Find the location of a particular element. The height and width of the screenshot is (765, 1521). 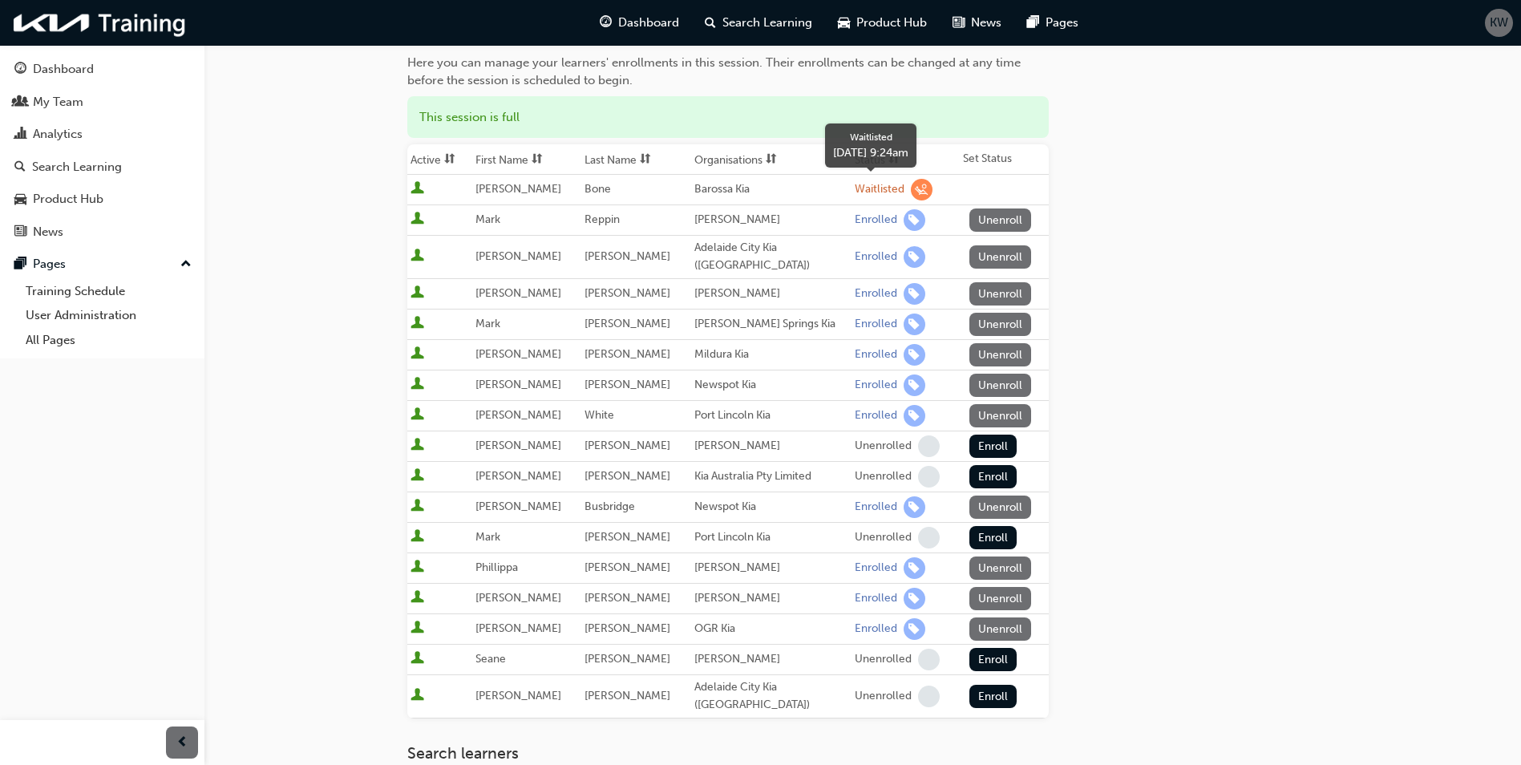

span: Reppin is located at coordinates (602, 219).